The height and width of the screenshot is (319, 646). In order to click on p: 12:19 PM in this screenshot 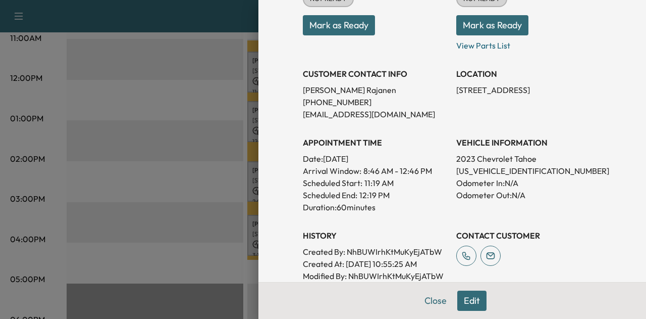, I will do `click(375, 195)`.